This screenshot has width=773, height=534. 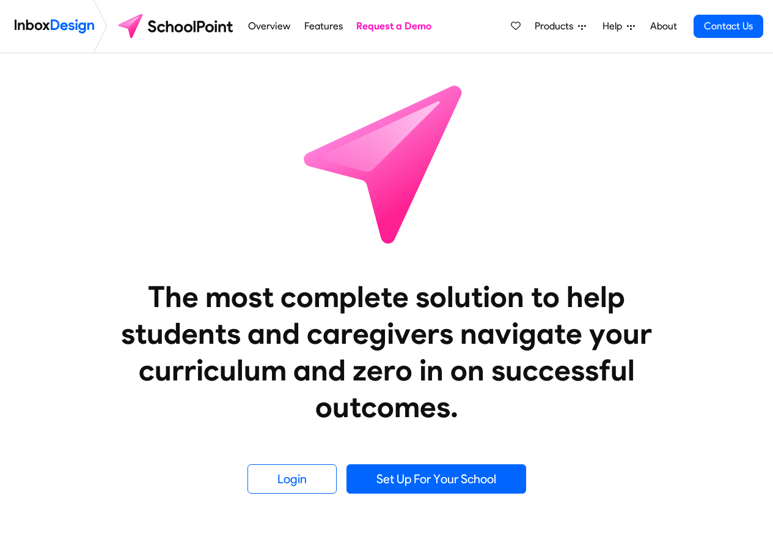 What do you see at coordinates (437, 479) in the screenshot?
I see `a: Set Up For Your School` at bounding box center [437, 479].